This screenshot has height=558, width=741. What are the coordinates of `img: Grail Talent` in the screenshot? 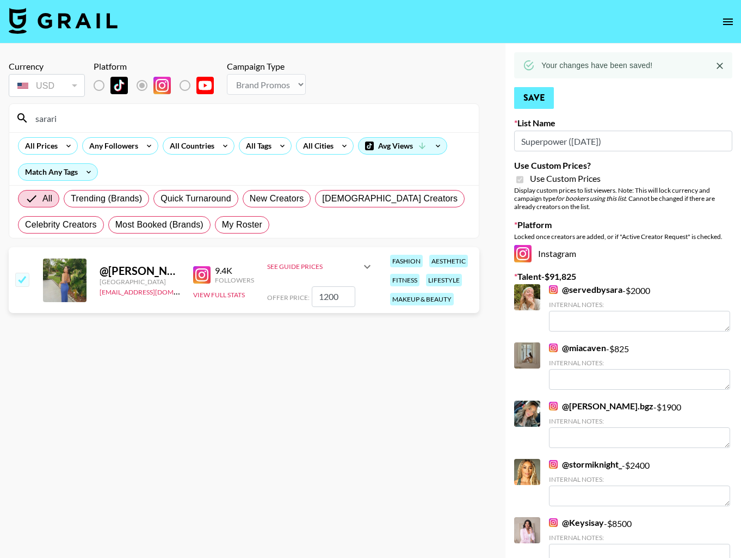 It's located at (63, 21).